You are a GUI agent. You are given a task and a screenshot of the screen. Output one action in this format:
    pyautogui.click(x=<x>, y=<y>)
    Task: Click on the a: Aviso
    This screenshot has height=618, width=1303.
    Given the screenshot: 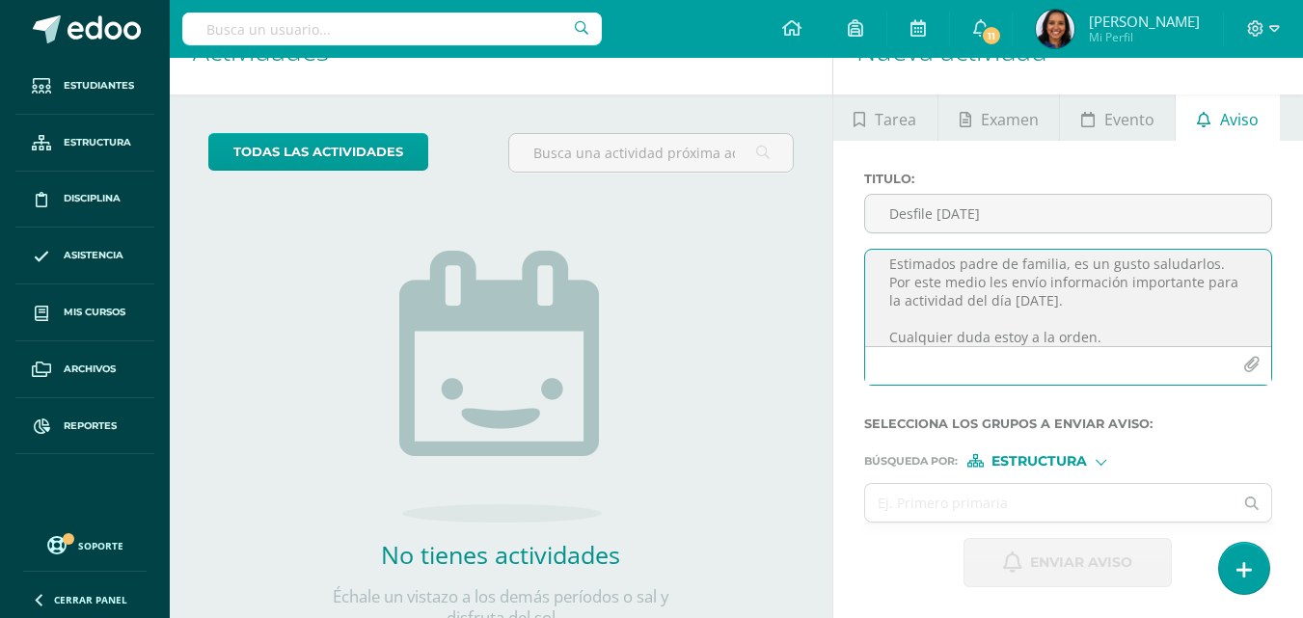 What is the action you would take?
    pyautogui.click(x=1227, y=118)
    